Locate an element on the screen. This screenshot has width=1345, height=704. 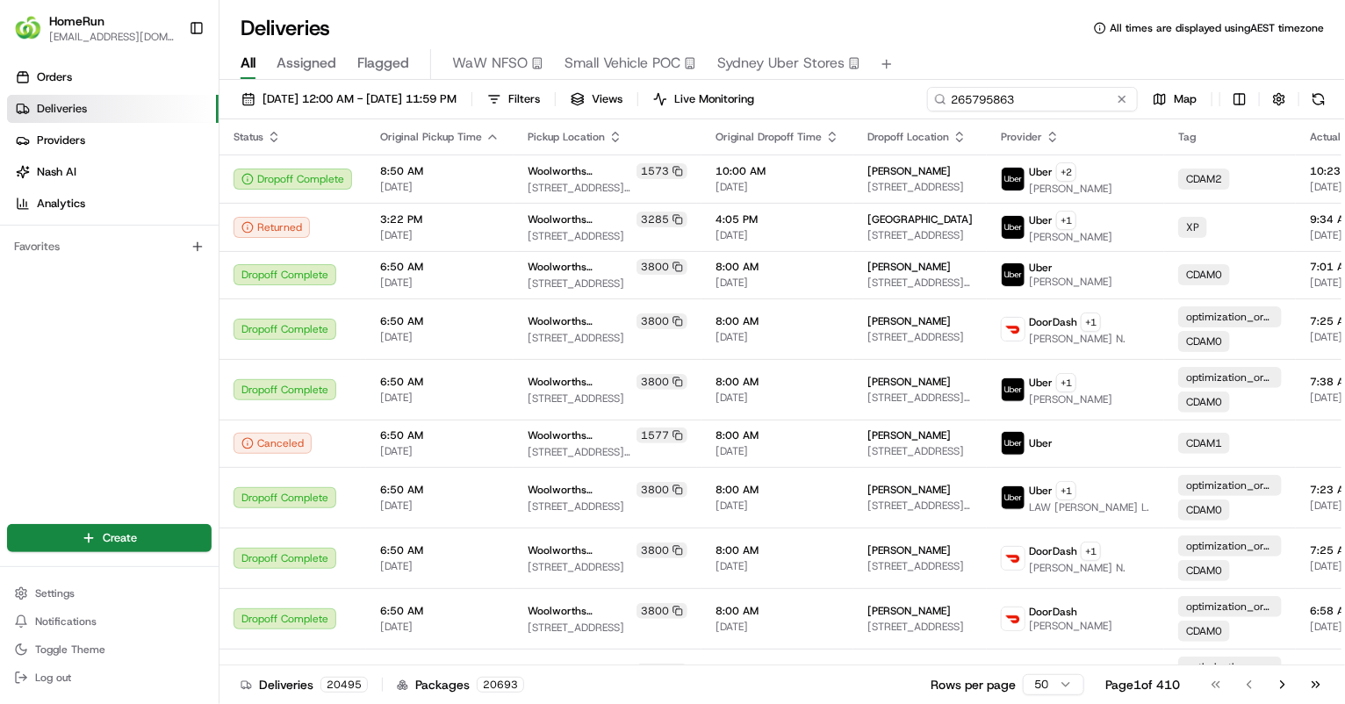
div: Favorites is located at coordinates (109, 247).